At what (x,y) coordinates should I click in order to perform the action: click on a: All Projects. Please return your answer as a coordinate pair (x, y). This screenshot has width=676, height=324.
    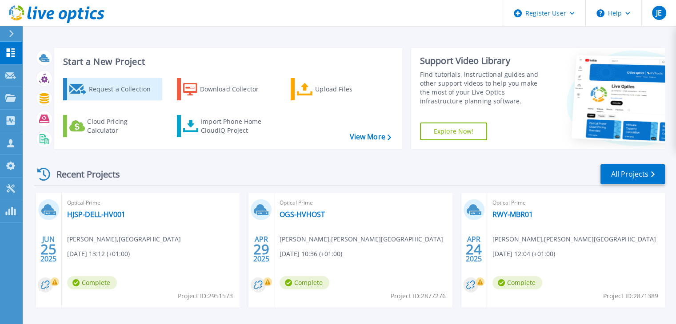
    Looking at the image, I should click on (632, 174).